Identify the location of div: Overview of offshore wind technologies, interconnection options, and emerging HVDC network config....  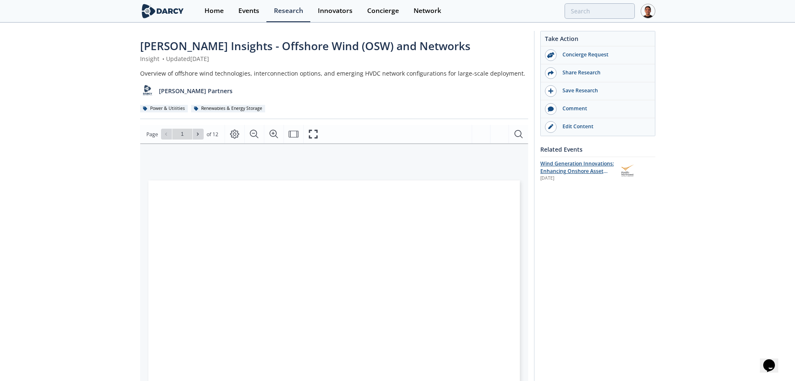
(334, 73).